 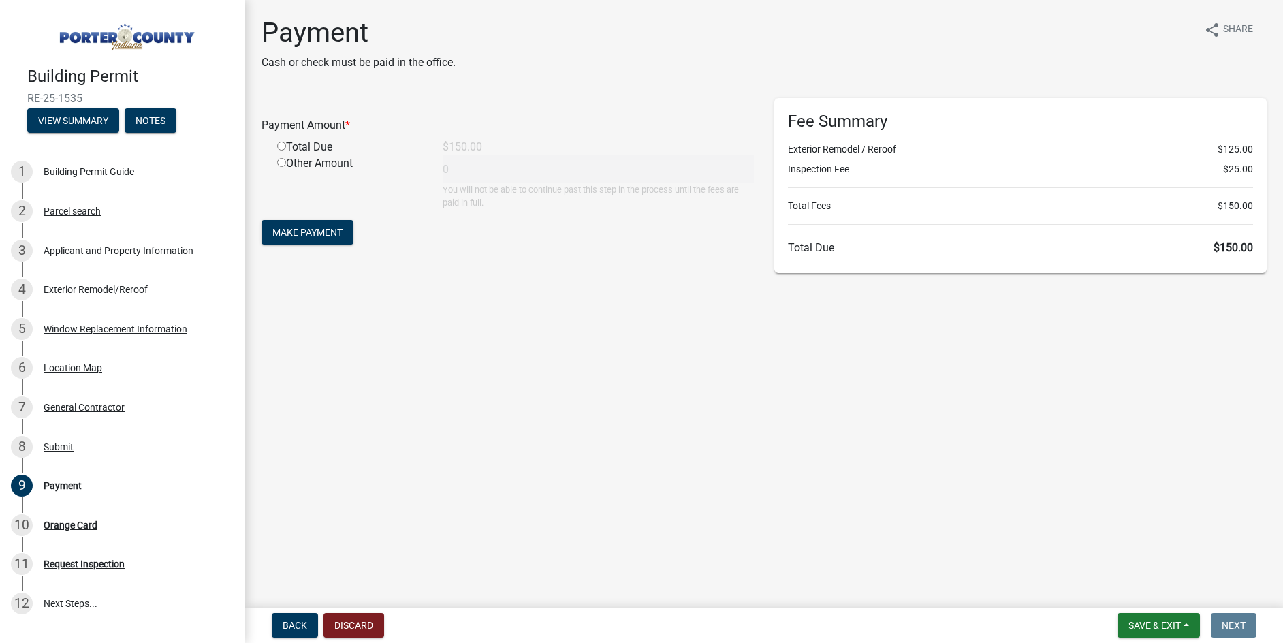 What do you see at coordinates (22, 211) in the screenshot?
I see `div: 2` at bounding box center [22, 211].